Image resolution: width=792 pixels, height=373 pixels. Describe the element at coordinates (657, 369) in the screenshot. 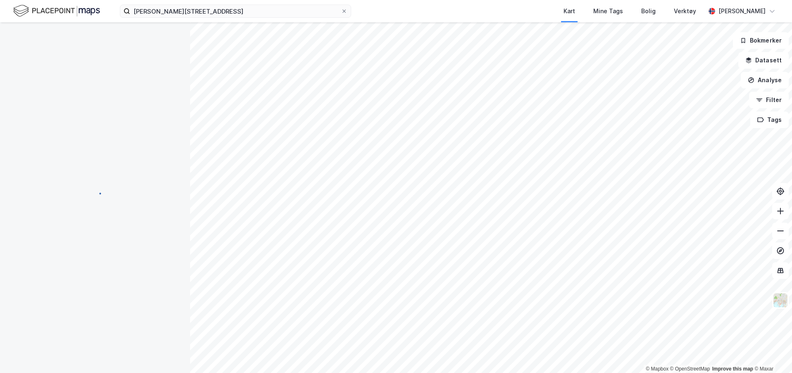

I see `a: Mapbox` at that location.